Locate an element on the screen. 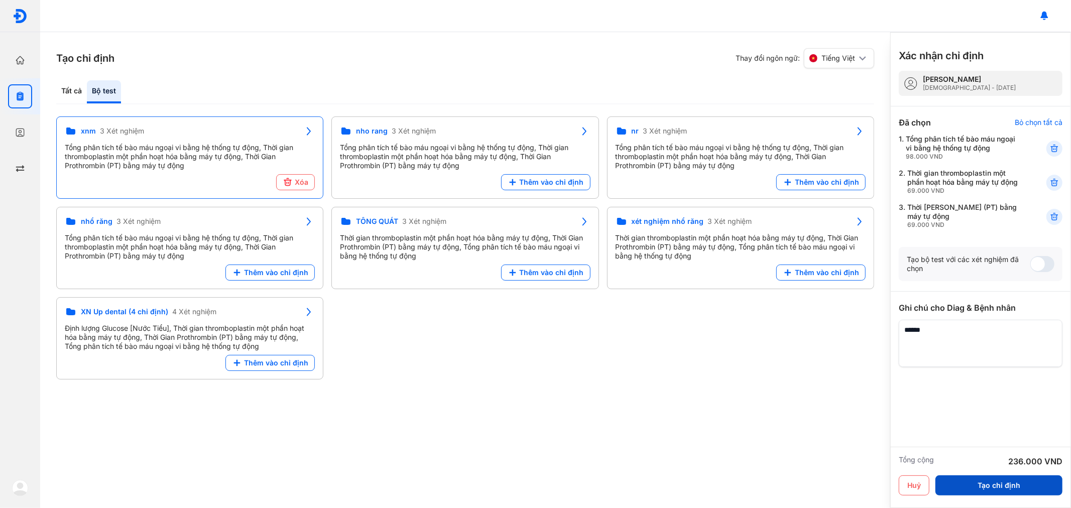  div: Bộ test is located at coordinates (104, 92).